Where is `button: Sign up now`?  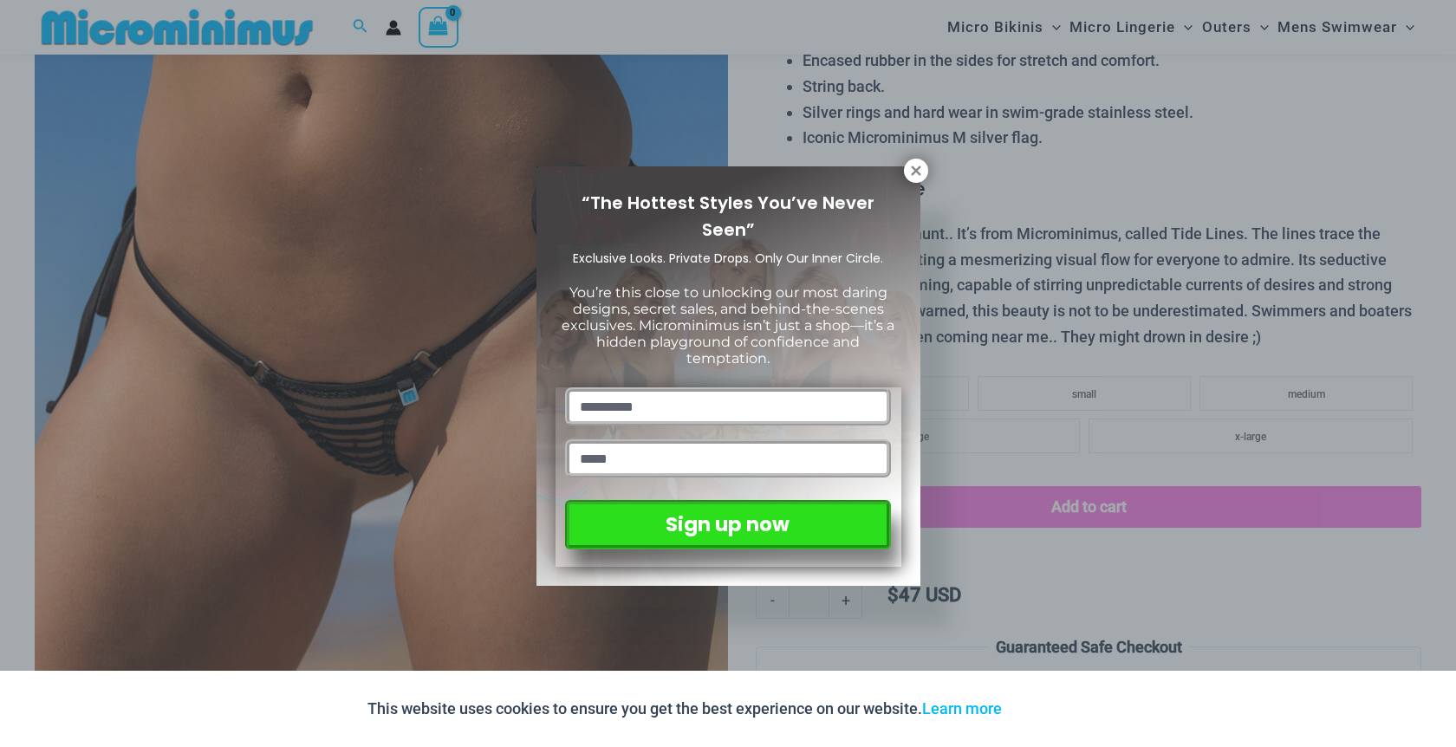 button: Sign up now is located at coordinates (727, 524).